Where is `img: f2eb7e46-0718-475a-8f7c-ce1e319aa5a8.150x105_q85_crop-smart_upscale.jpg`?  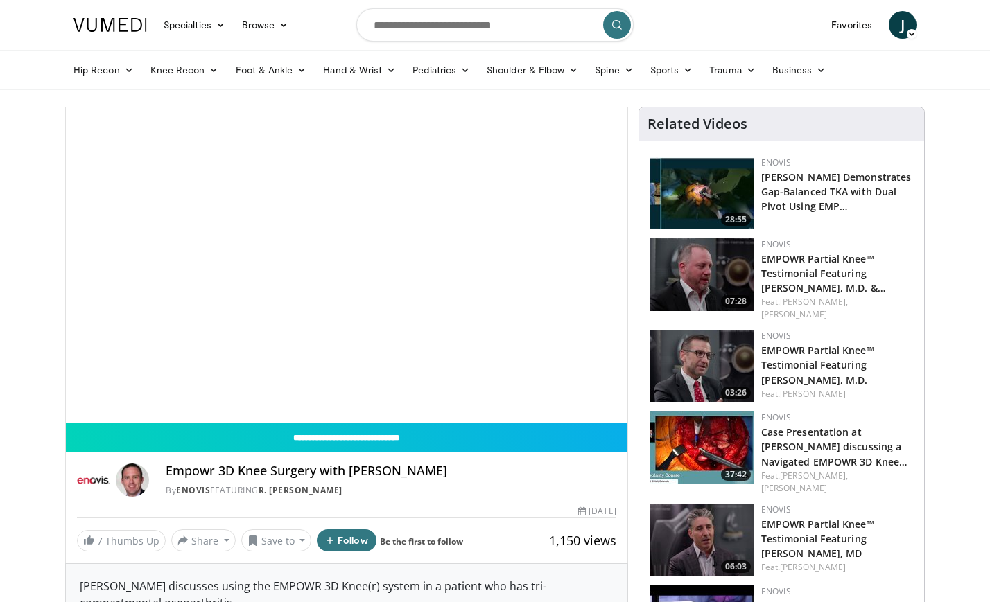
img: f2eb7e46-0718-475a-8f7c-ce1e319aa5a8.150x105_q85_crop-smart_upscale.jpg is located at coordinates (702, 193).